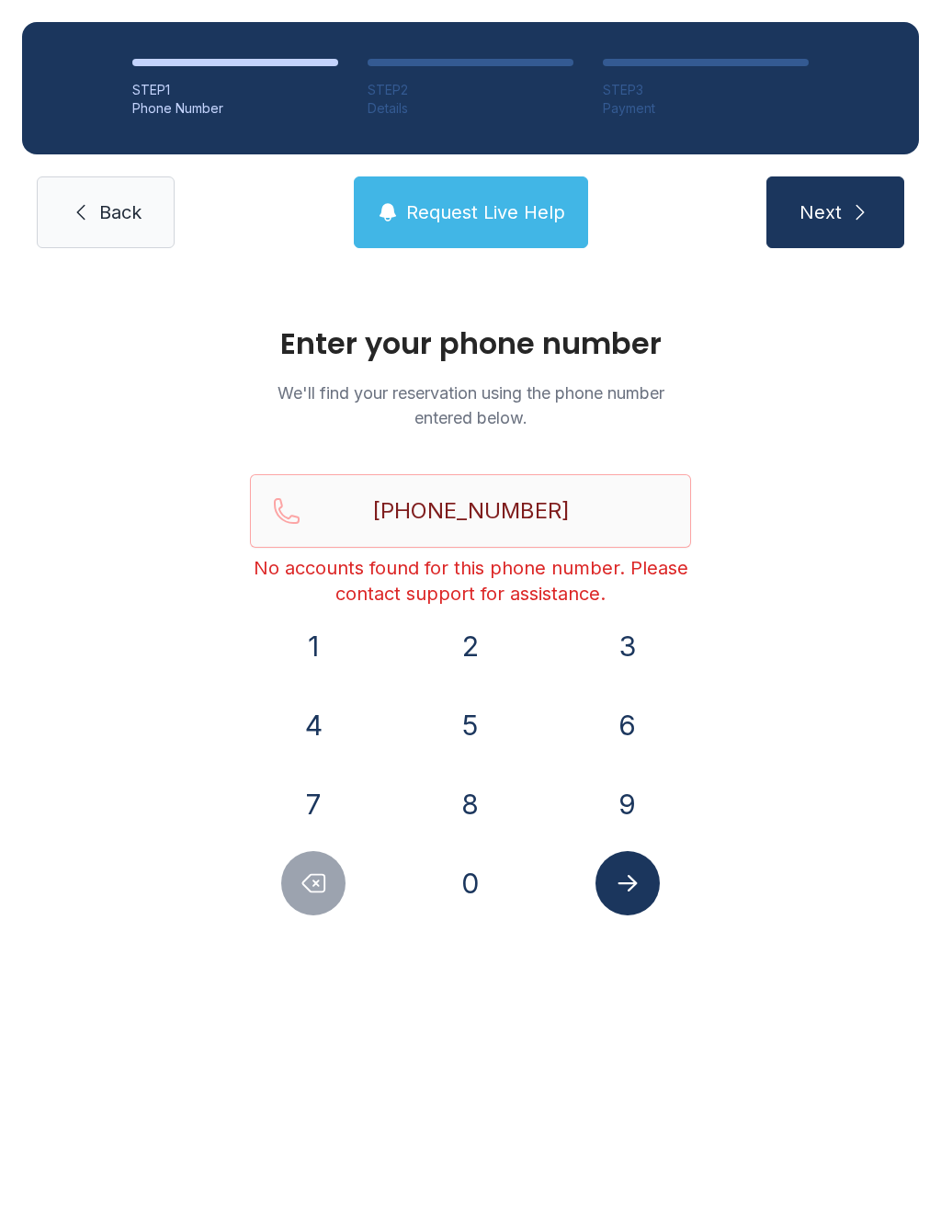 This screenshot has width=941, height=1215. I want to click on p: We'll find your reservation using the phone number entered below., so click(471, 405).